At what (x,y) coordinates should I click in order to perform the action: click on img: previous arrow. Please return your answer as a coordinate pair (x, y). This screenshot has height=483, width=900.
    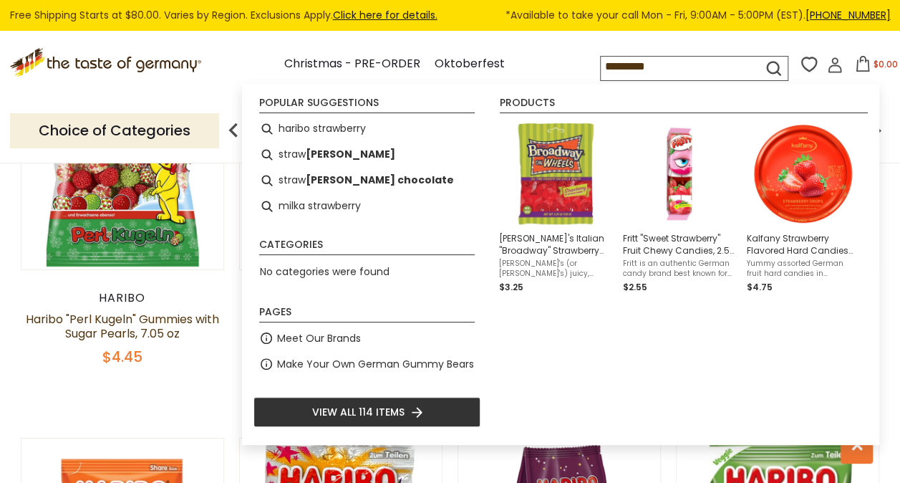
    Looking at the image, I should click on (234, 130).